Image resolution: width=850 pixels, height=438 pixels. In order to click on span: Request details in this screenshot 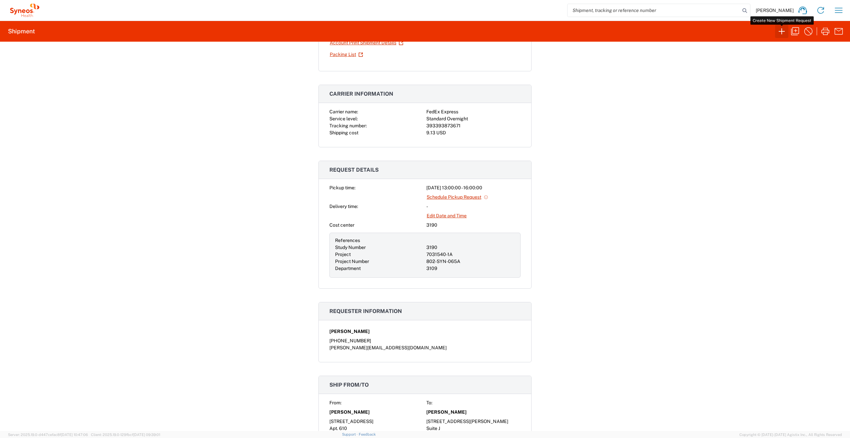, I will do `click(354, 170)`.